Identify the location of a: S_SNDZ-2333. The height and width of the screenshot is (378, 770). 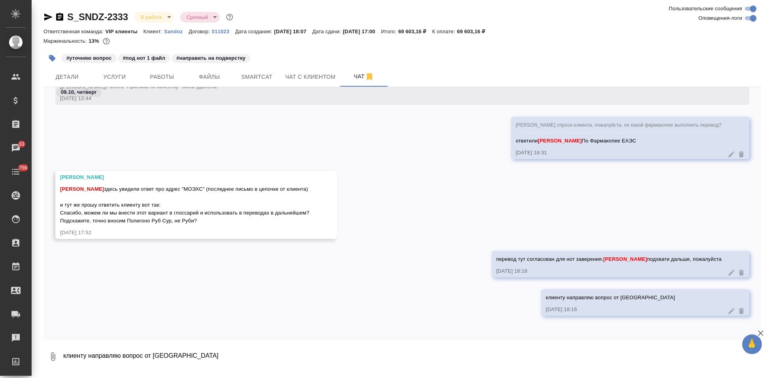
(98, 17).